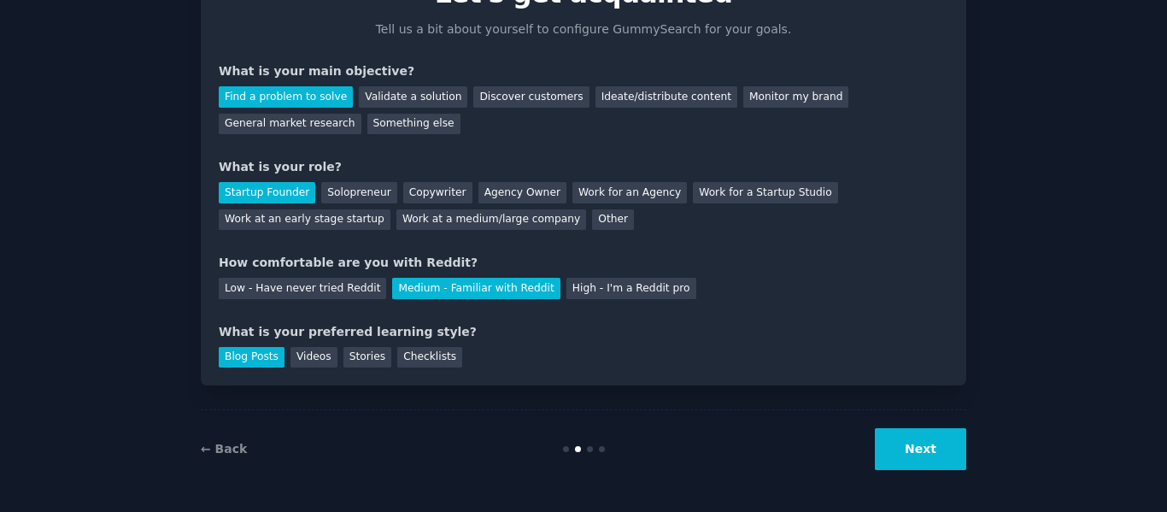 The image size is (1167, 512). I want to click on div: Work at an early stage startup, so click(304, 220).